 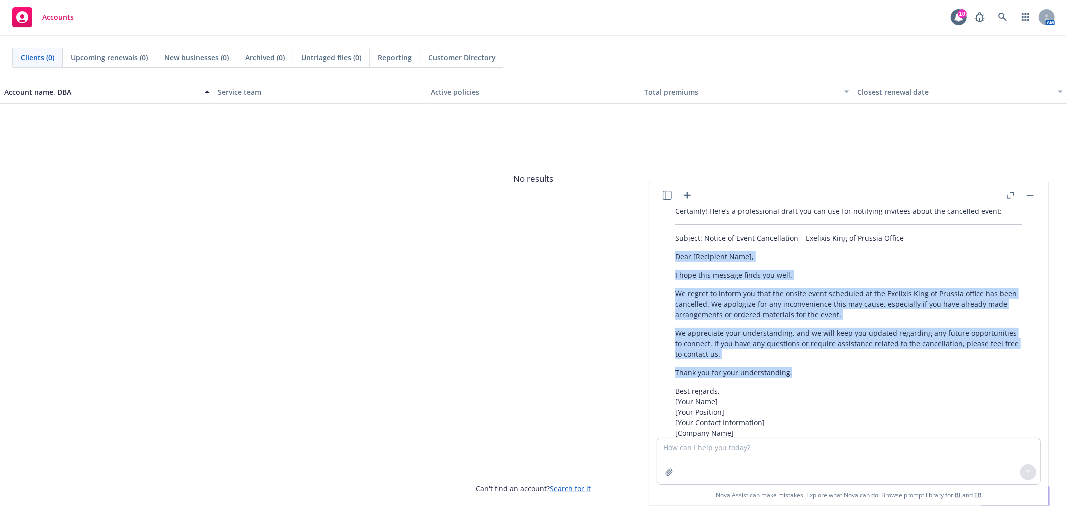 I want to click on div: Total premiums, so click(x=741, y=92).